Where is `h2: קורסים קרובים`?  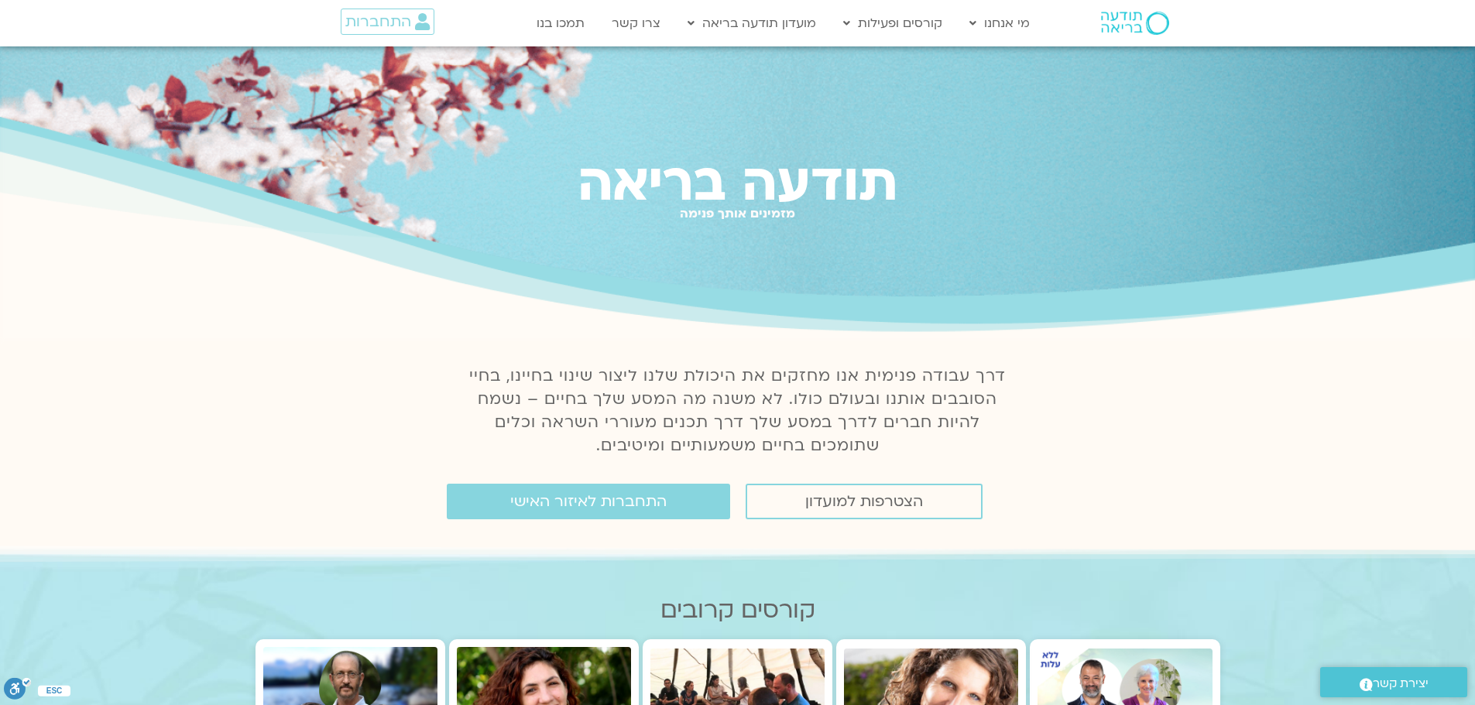
h2: קורסים קרובים is located at coordinates (738, 610).